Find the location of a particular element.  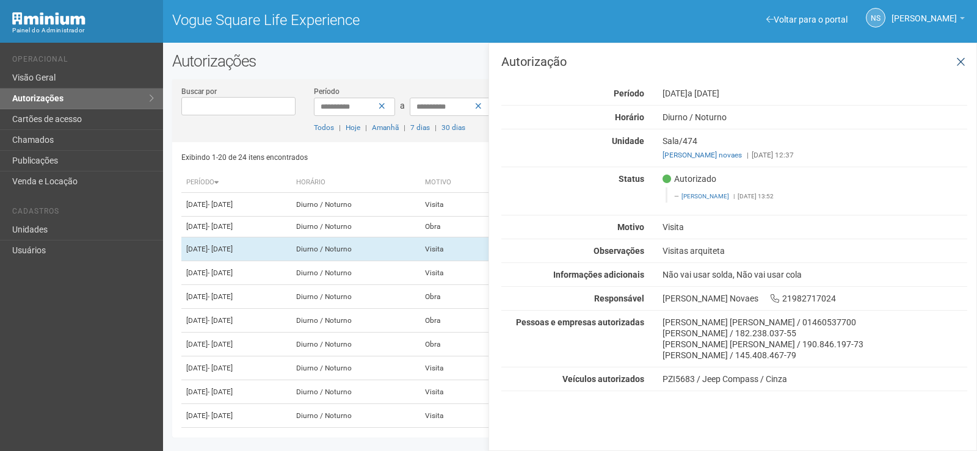

div: Visita is located at coordinates (815, 227).